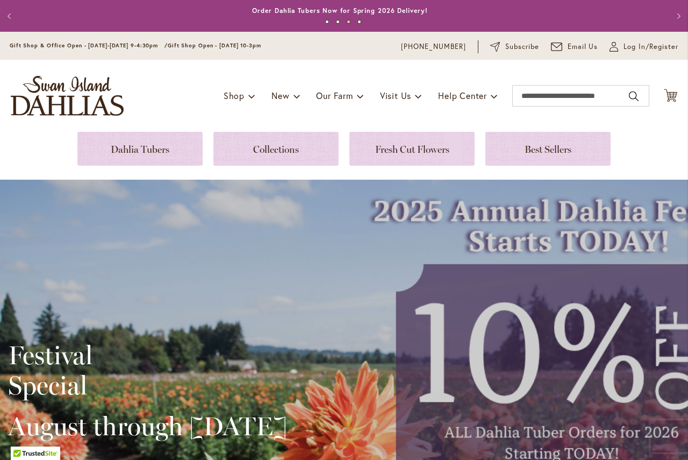  What do you see at coordinates (651, 47) in the screenshot?
I see `span: Log In/Register` at bounding box center [651, 47].